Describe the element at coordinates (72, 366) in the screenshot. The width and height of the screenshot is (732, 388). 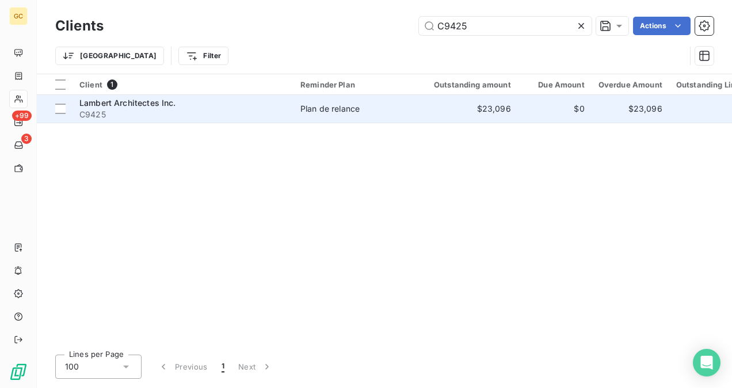
I see `span: 100` at that location.